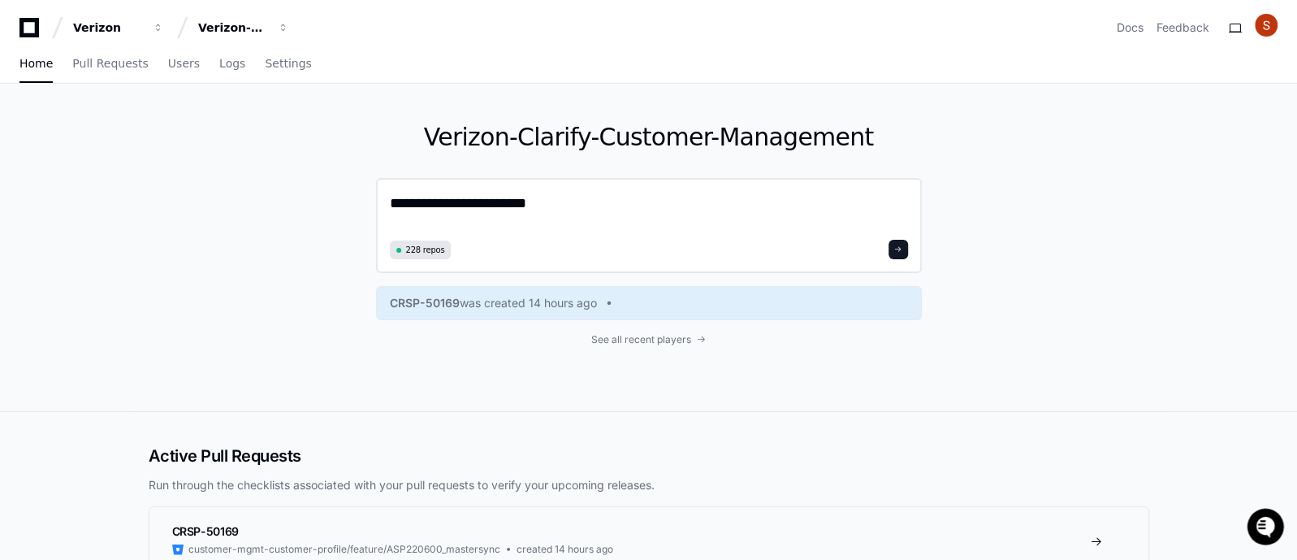 The width and height of the screenshot is (1297, 560). What do you see at coordinates (110, 63) in the screenshot?
I see `span: Pull Requests` at bounding box center [110, 63].